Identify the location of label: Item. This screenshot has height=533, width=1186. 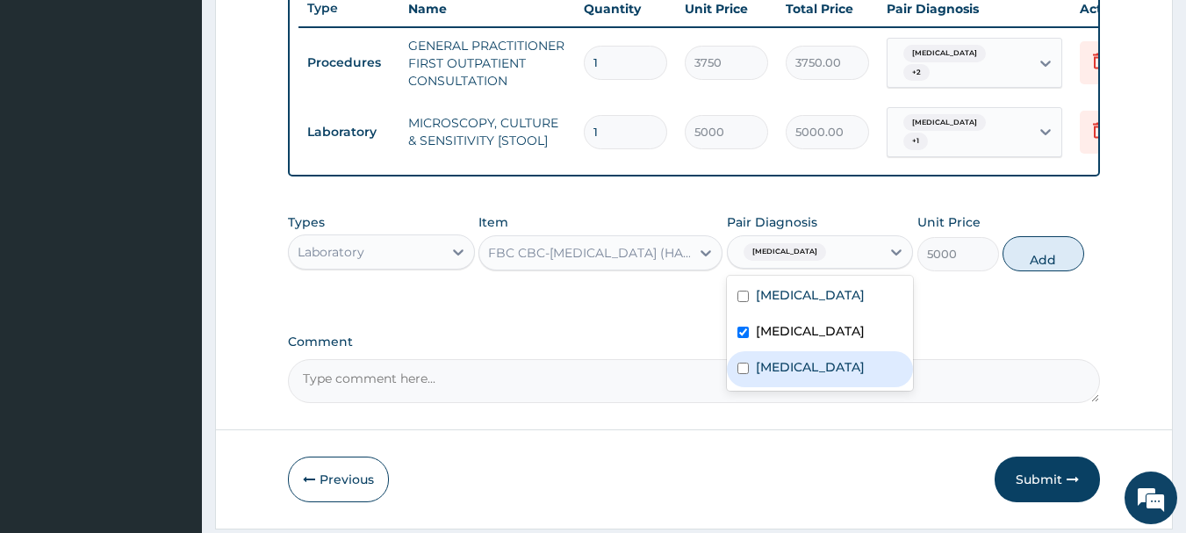
(493, 222).